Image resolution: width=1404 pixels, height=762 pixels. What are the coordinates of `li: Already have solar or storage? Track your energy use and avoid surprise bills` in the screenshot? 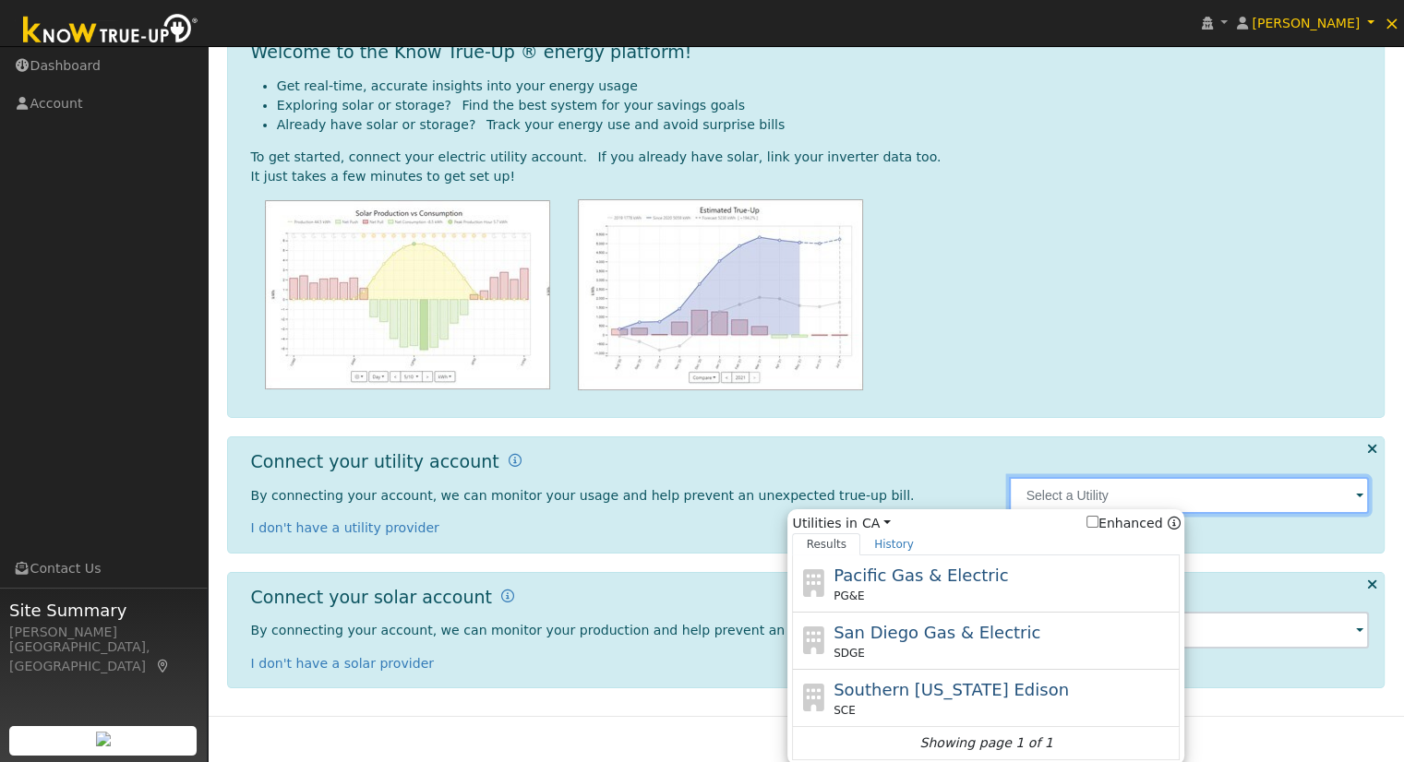 It's located at (823, 125).